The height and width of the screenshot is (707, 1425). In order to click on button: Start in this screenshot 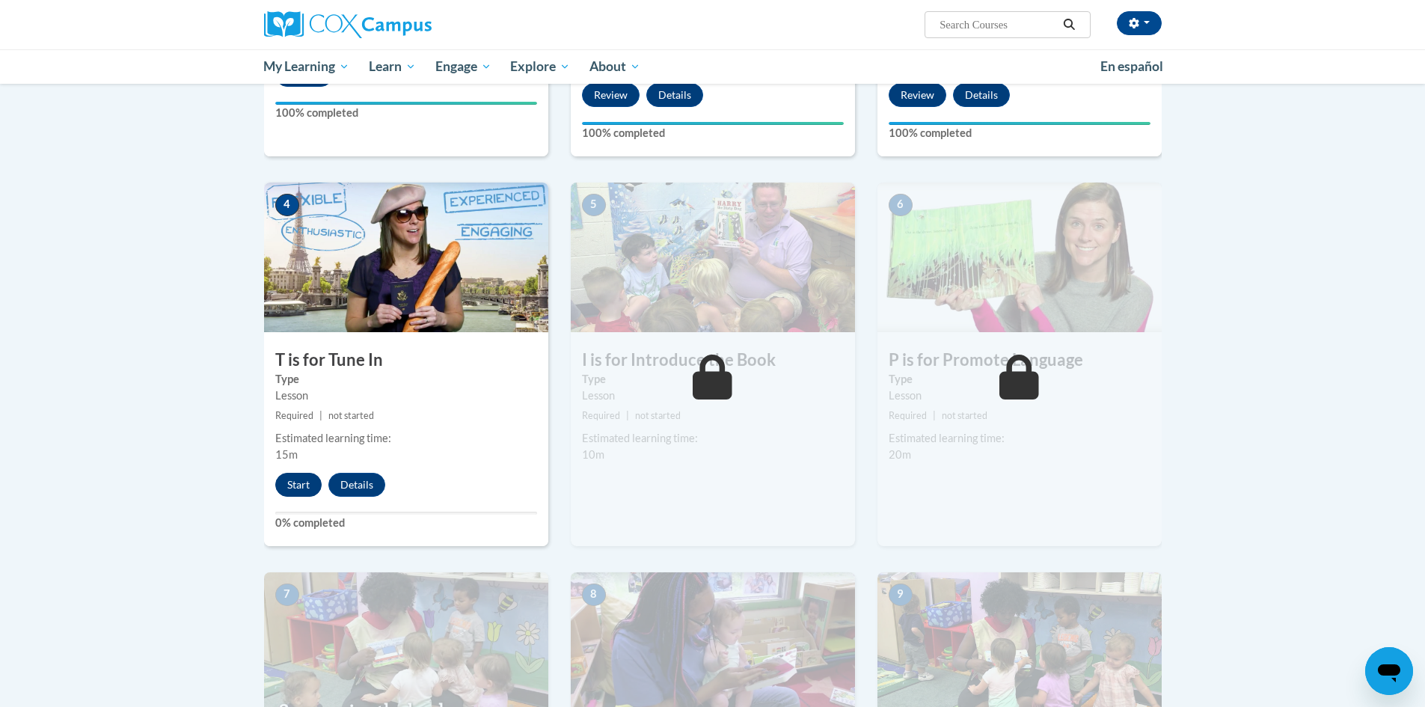, I will do `click(298, 485)`.